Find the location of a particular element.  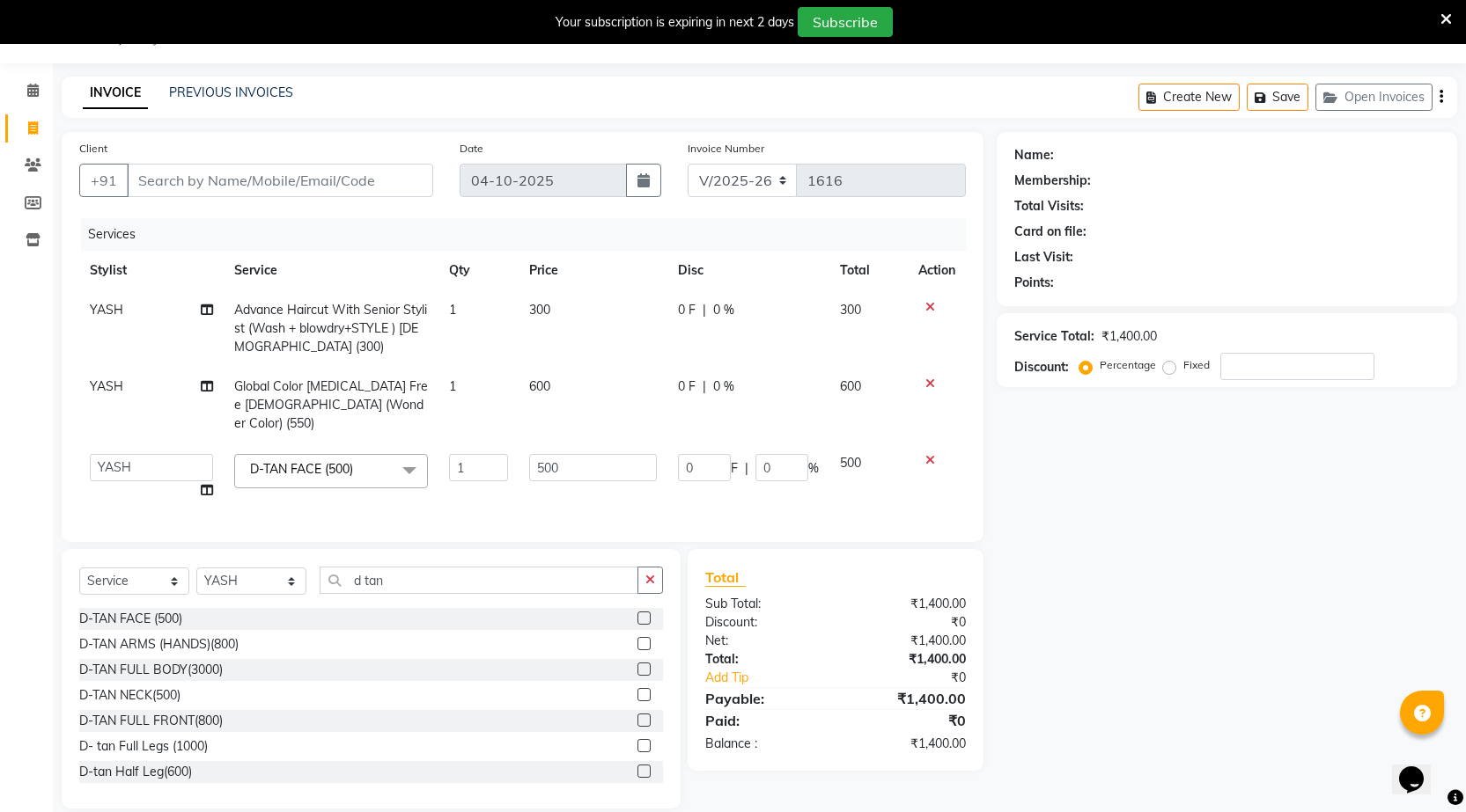

span: Total is located at coordinates (725, 577).